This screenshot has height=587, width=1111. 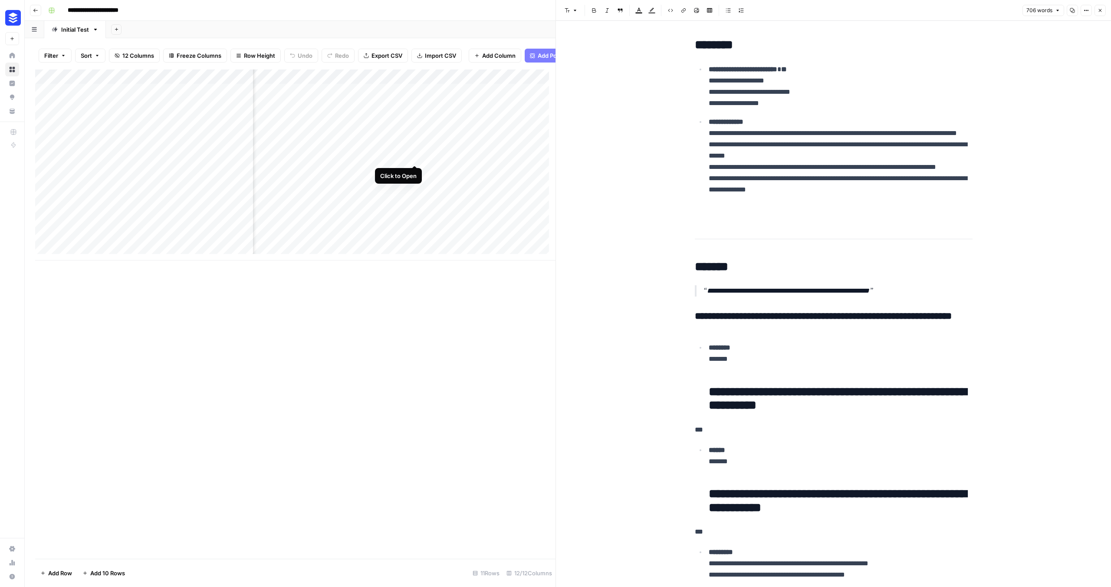 What do you see at coordinates (138, 56) in the screenshot?
I see `span: 12 Columns` at bounding box center [138, 56].